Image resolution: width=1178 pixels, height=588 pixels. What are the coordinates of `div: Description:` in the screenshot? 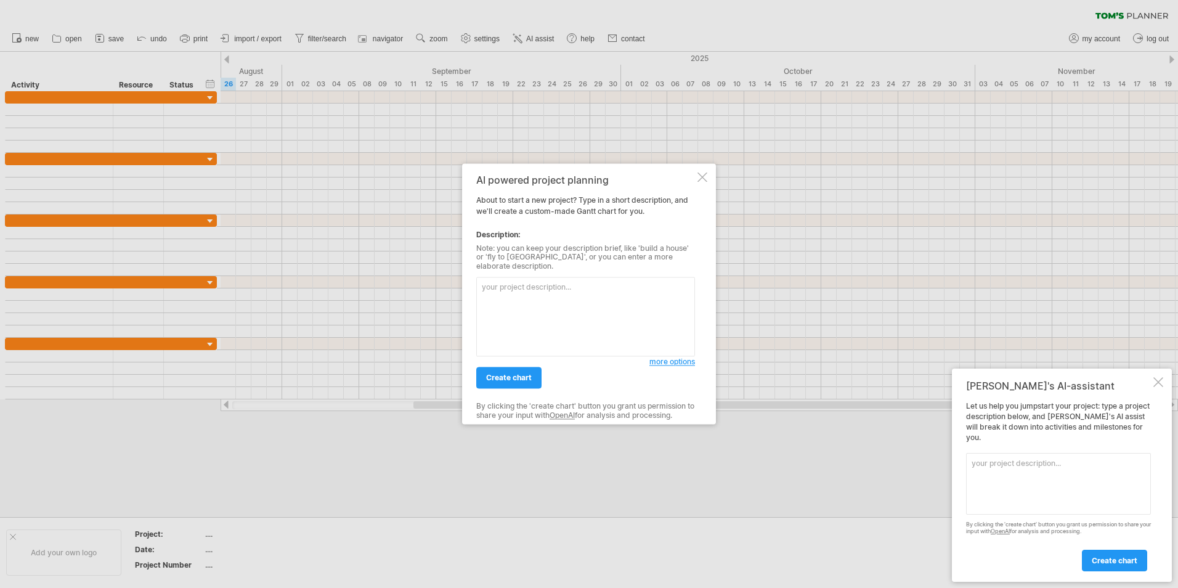 It's located at (585, 235).